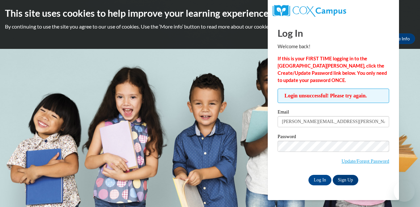  I want to click on input: Log In, so click(320, 180).